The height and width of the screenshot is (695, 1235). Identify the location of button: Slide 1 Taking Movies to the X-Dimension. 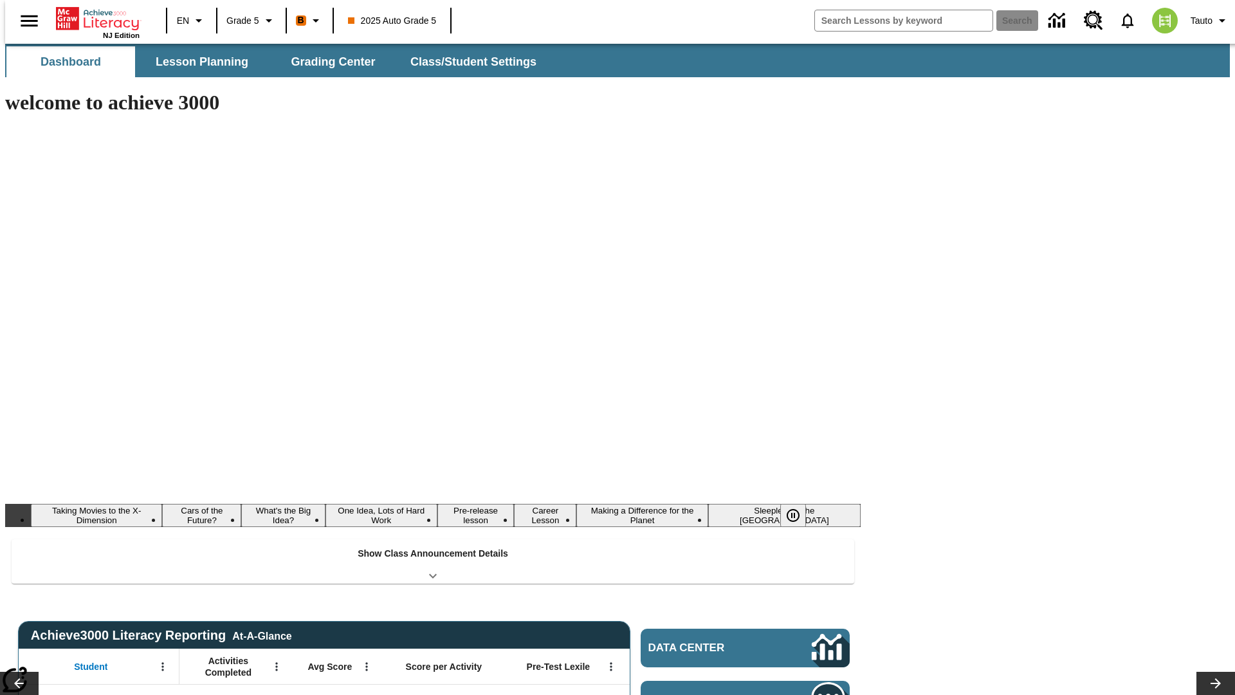
(97, 515).